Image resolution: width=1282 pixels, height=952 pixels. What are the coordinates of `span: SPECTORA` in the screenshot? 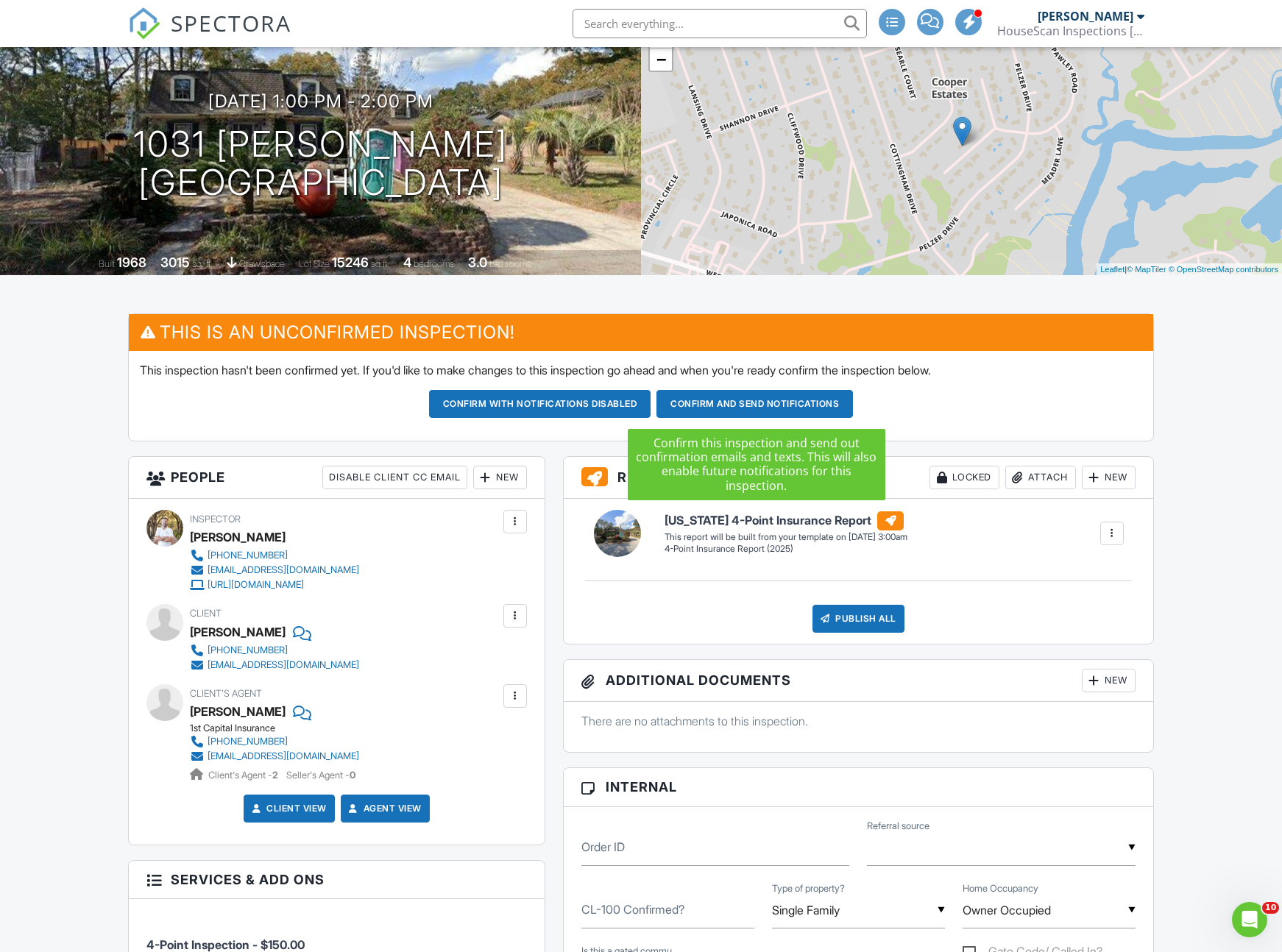 It's located at (231, 23).